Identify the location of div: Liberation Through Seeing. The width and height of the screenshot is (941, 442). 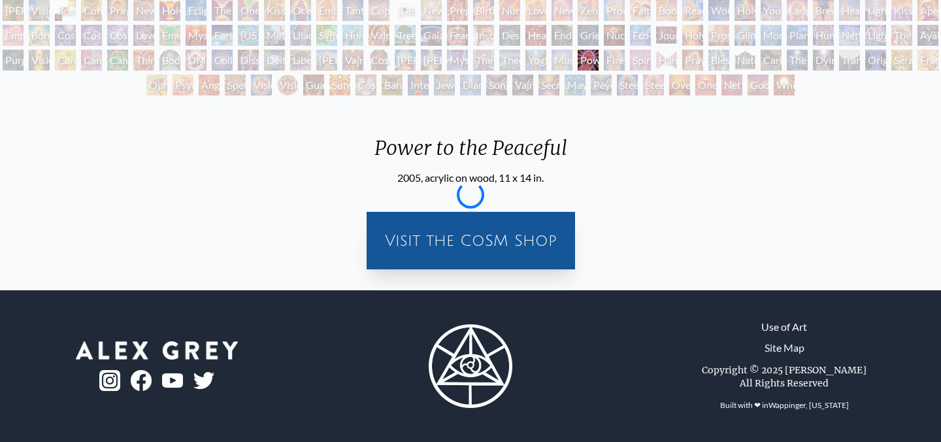
(300, 60).